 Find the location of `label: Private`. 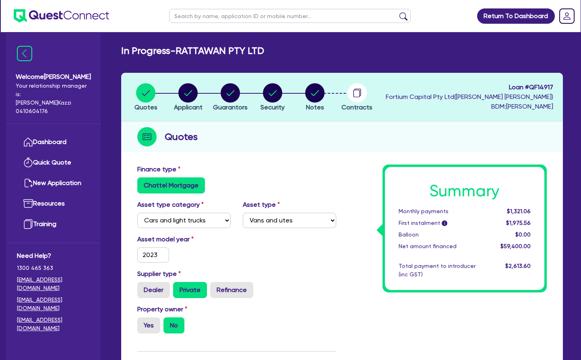

label: Private is located at coordinates (190, 290).